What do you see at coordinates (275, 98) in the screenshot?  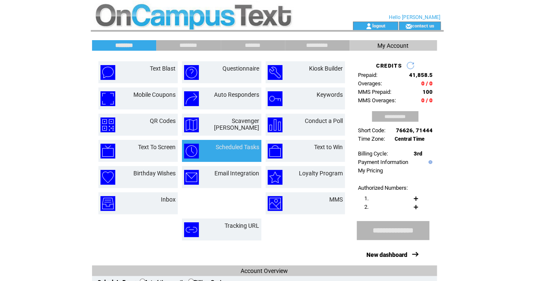 I see `img: keywords.png` at bounding box center [275, 98].